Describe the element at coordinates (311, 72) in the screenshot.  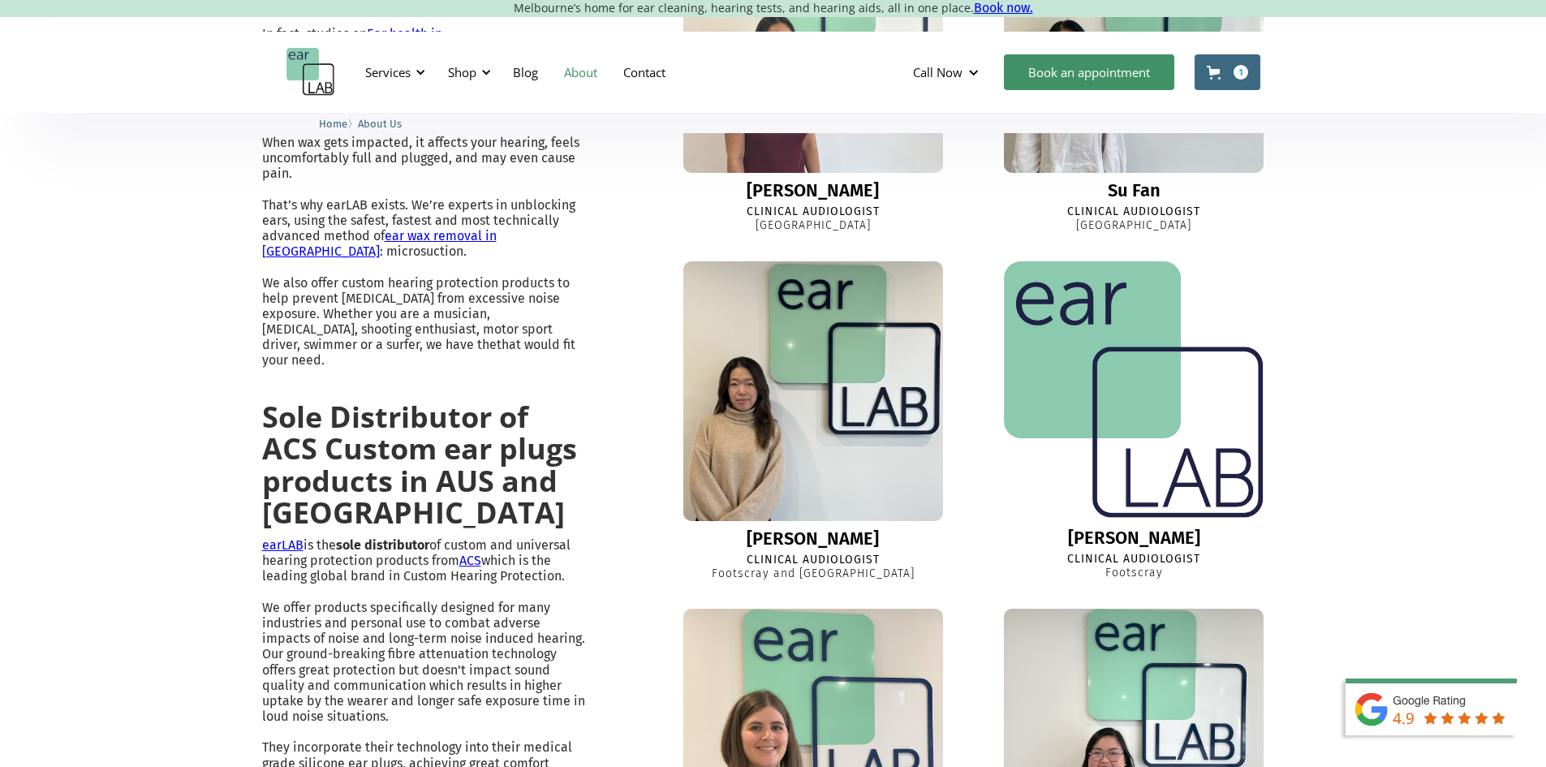
I see `a: home` at that location.